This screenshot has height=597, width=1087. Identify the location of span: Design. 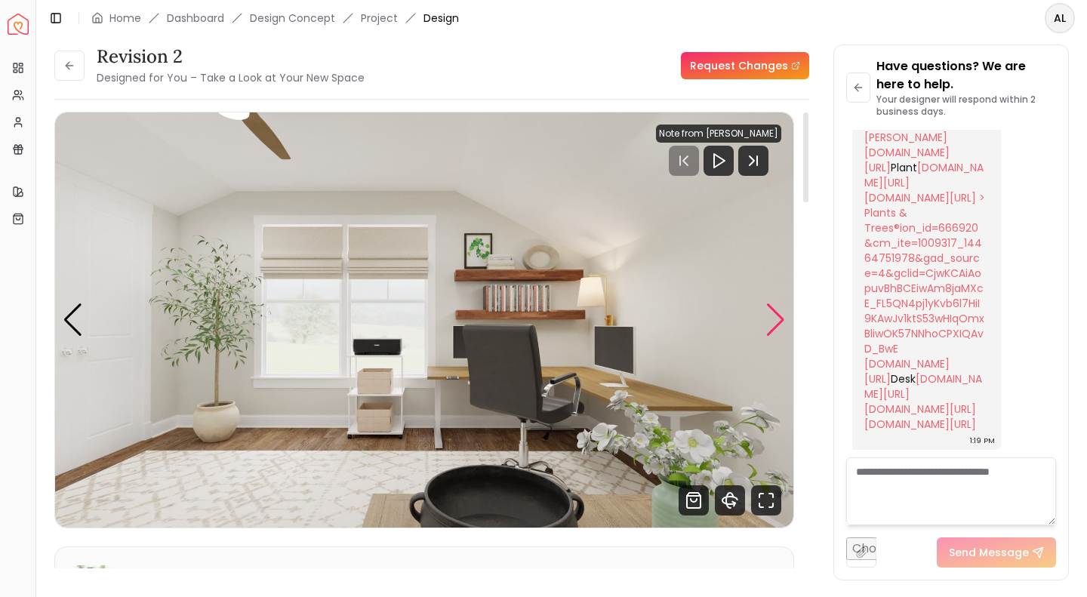
(441, 18).